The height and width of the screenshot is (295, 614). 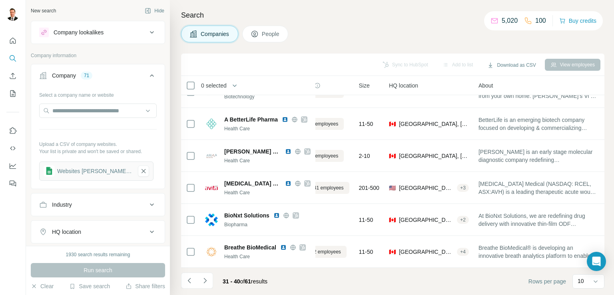 What do you see at coordinates (98, 232) in the screenshot?
I see `button: HQ location` at bounding box center [98, 232].